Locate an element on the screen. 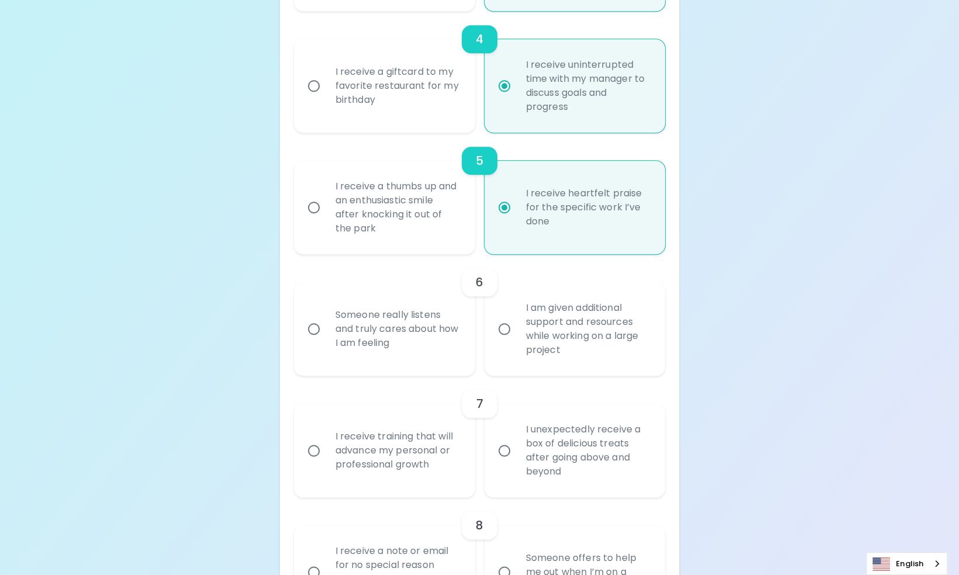 This screenshot has width=959, height=575. div: I receive a giftcard to my favorite restaurant for my birthday is located at coordinates (397, 86).